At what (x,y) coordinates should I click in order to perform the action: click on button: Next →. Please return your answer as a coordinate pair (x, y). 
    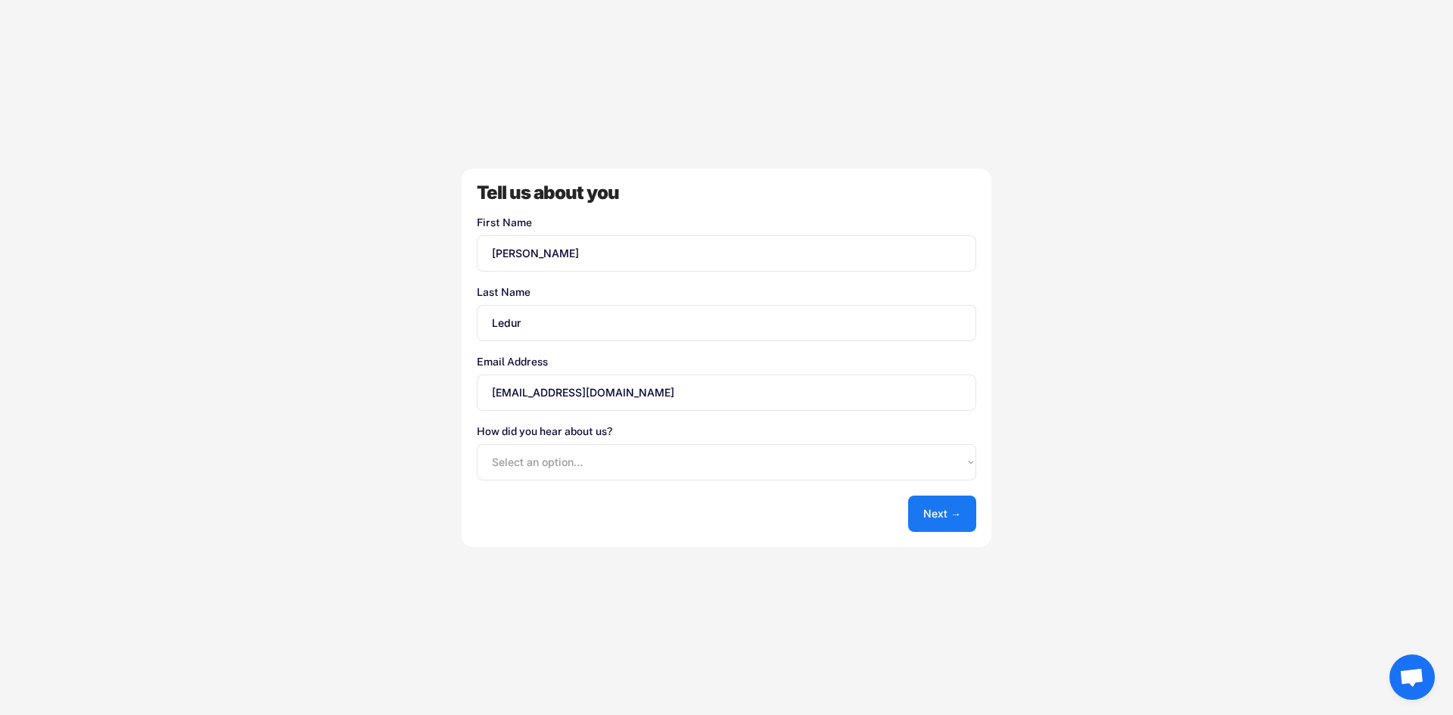
    Looking at the image, I should click on (942, 514).